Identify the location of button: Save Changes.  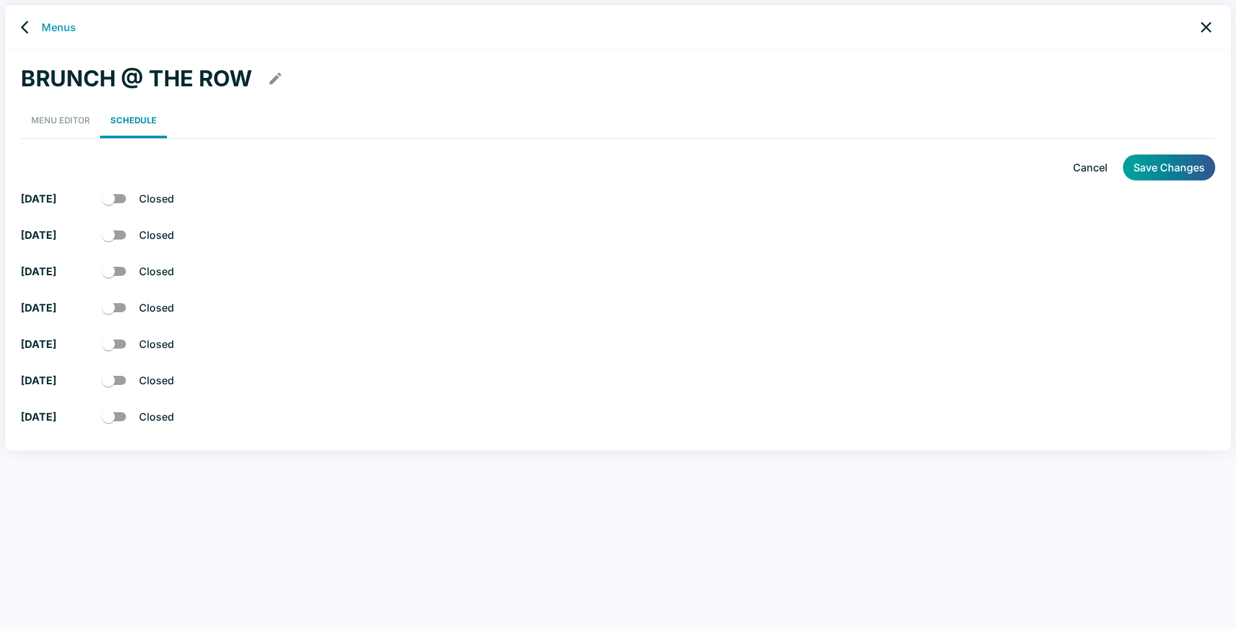
(1169, 168).